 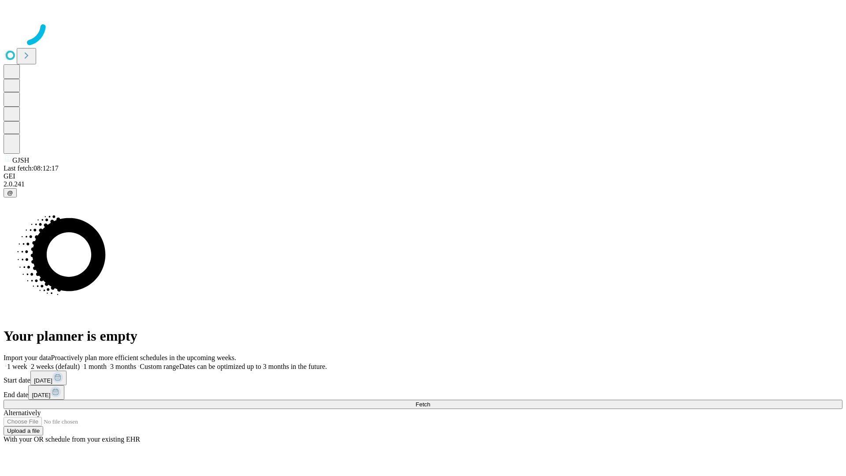 What do you see at coordinates (159, 366) in the screenshot?
I see `span: Custom range` at bounding box center [159, 366].